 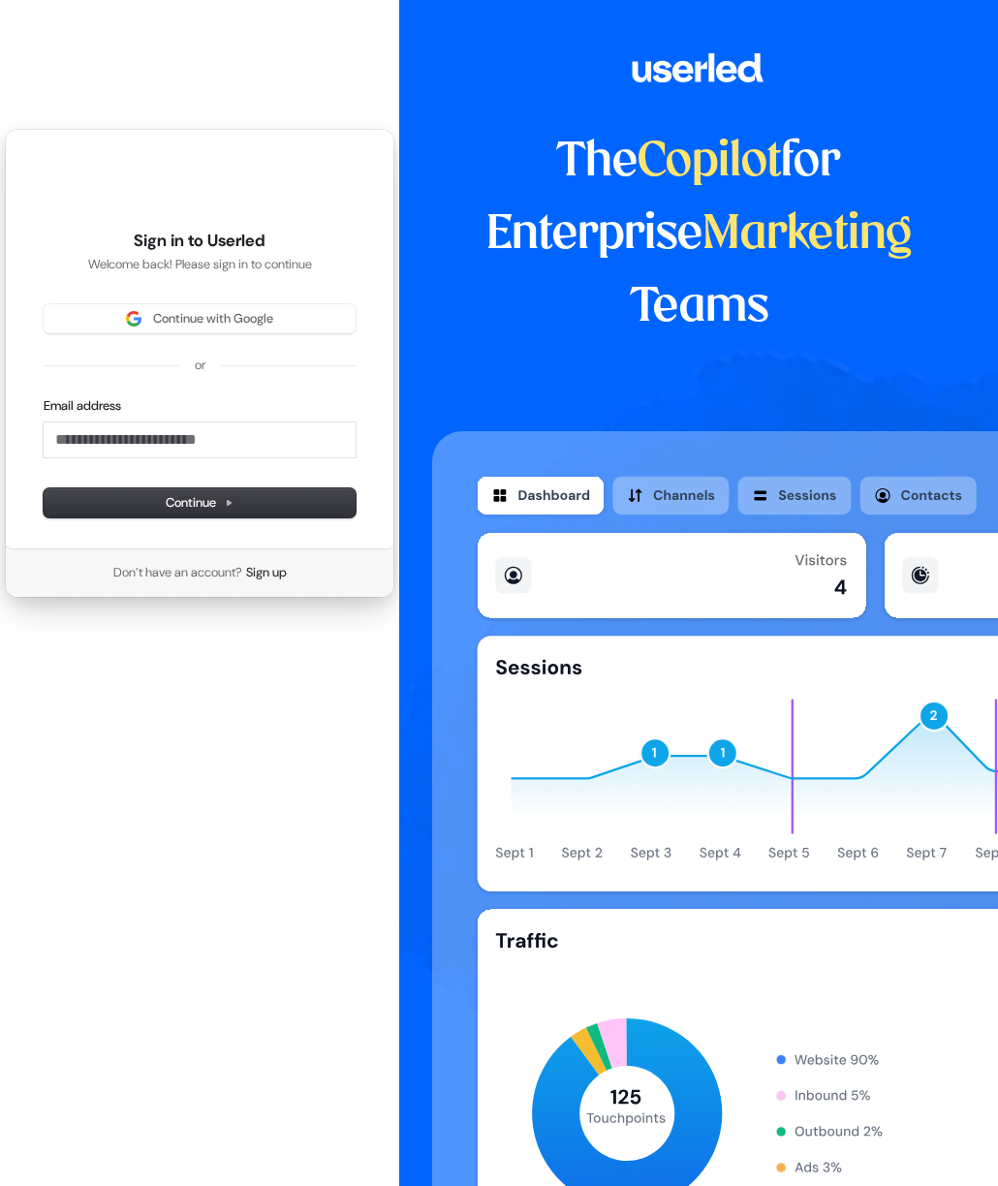 I want to click on a: Sign up, so click(x=266, y=572).